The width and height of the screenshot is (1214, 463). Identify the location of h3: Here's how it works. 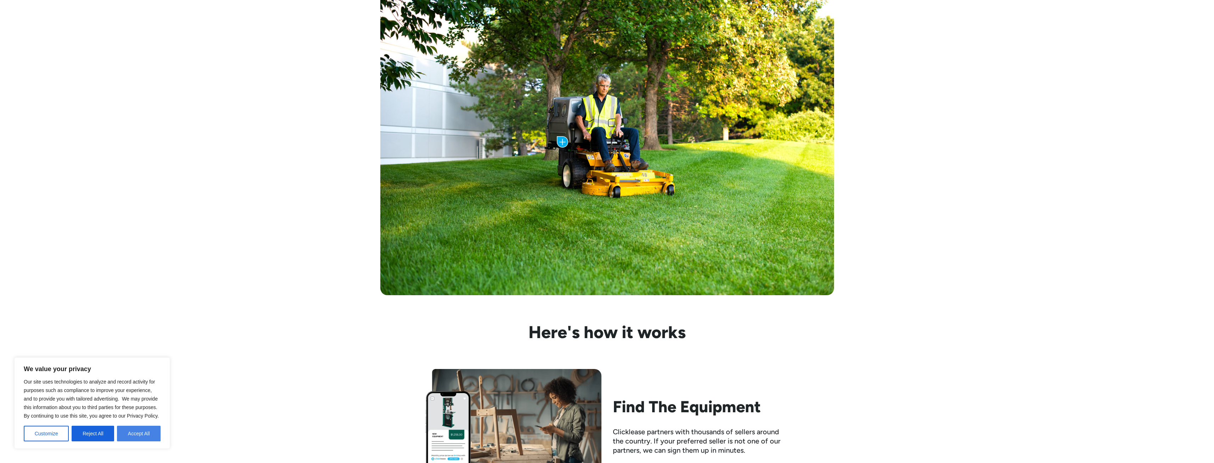
(607, 332).